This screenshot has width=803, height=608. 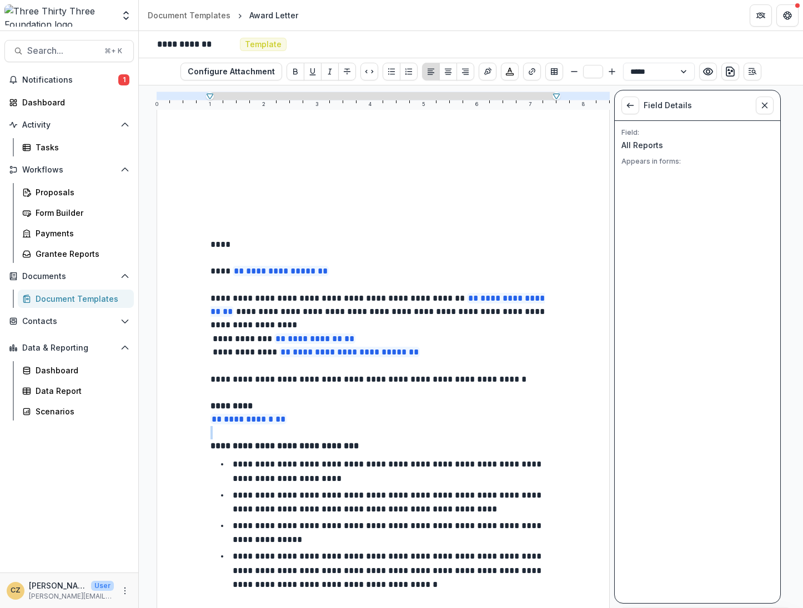 I want to click on button: Italicize, so click(x=330, y=72).